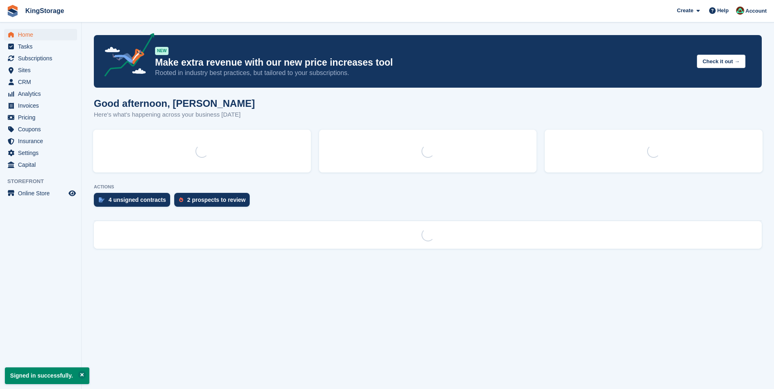  Describe the element at coordinates (721, 61) in the screenshot. I see `button: Check it out →` at that location.